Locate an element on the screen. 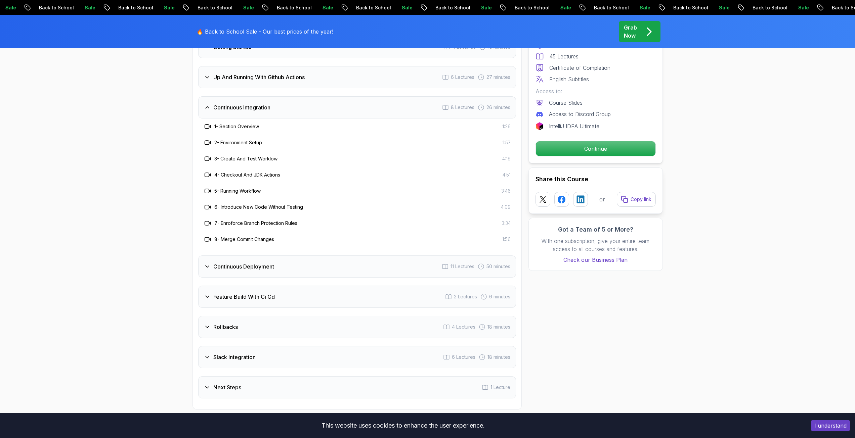  p: Course Slides is located at coordinates (566, 103).